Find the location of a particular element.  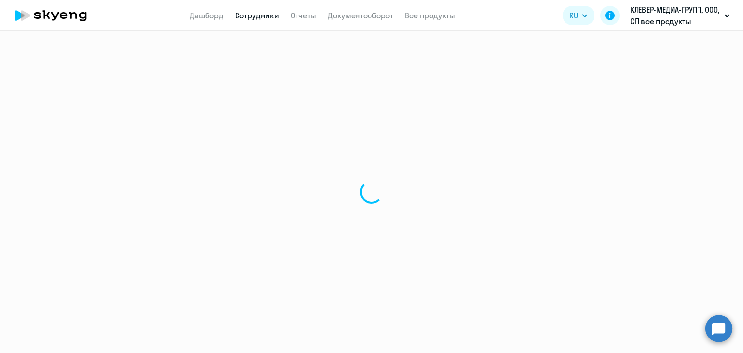

button: КЛЕВЕР-МЕДИА-ГРУПП, ООО, СП все продукты is located at coordinates (680, 15).